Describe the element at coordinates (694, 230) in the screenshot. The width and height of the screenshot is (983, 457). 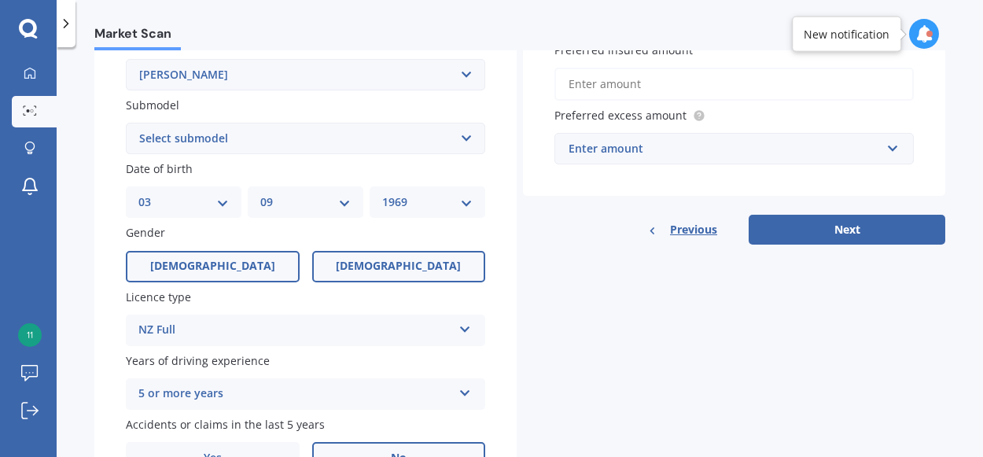
I see `span: Previous` at that location.